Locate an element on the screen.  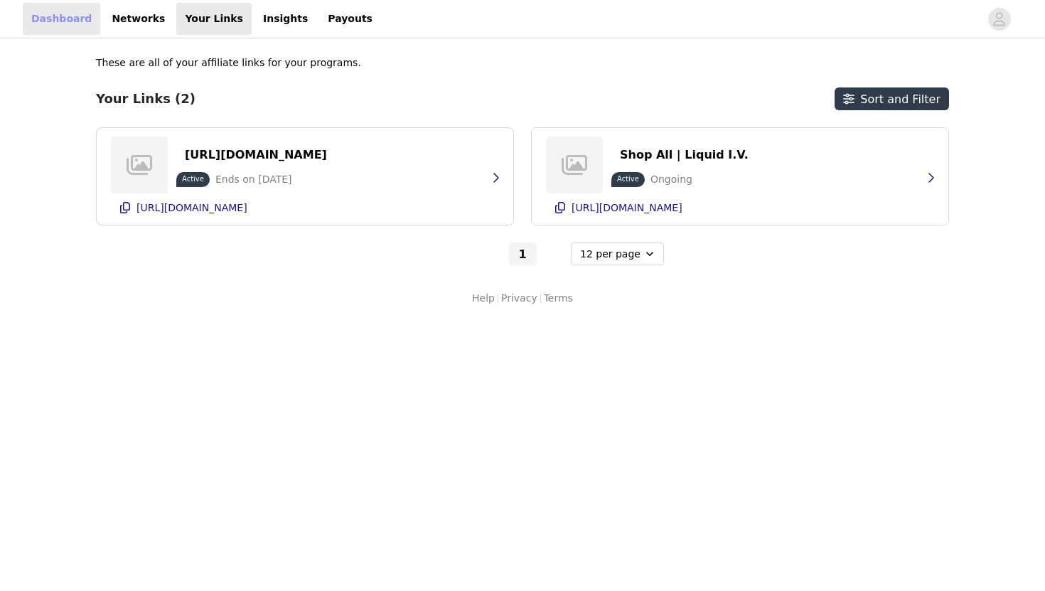
button: Go to previous page is located at coordinates (491, 254).